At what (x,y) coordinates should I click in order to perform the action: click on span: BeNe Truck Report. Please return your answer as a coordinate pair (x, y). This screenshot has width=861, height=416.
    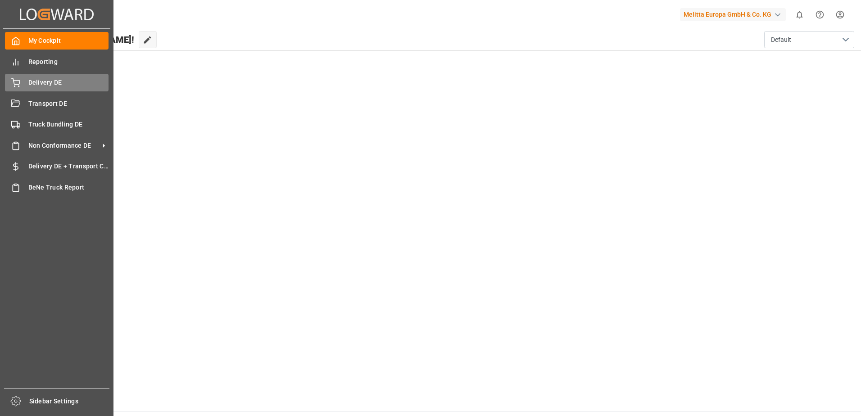
    Looking at the image, I should click on (68, 187).